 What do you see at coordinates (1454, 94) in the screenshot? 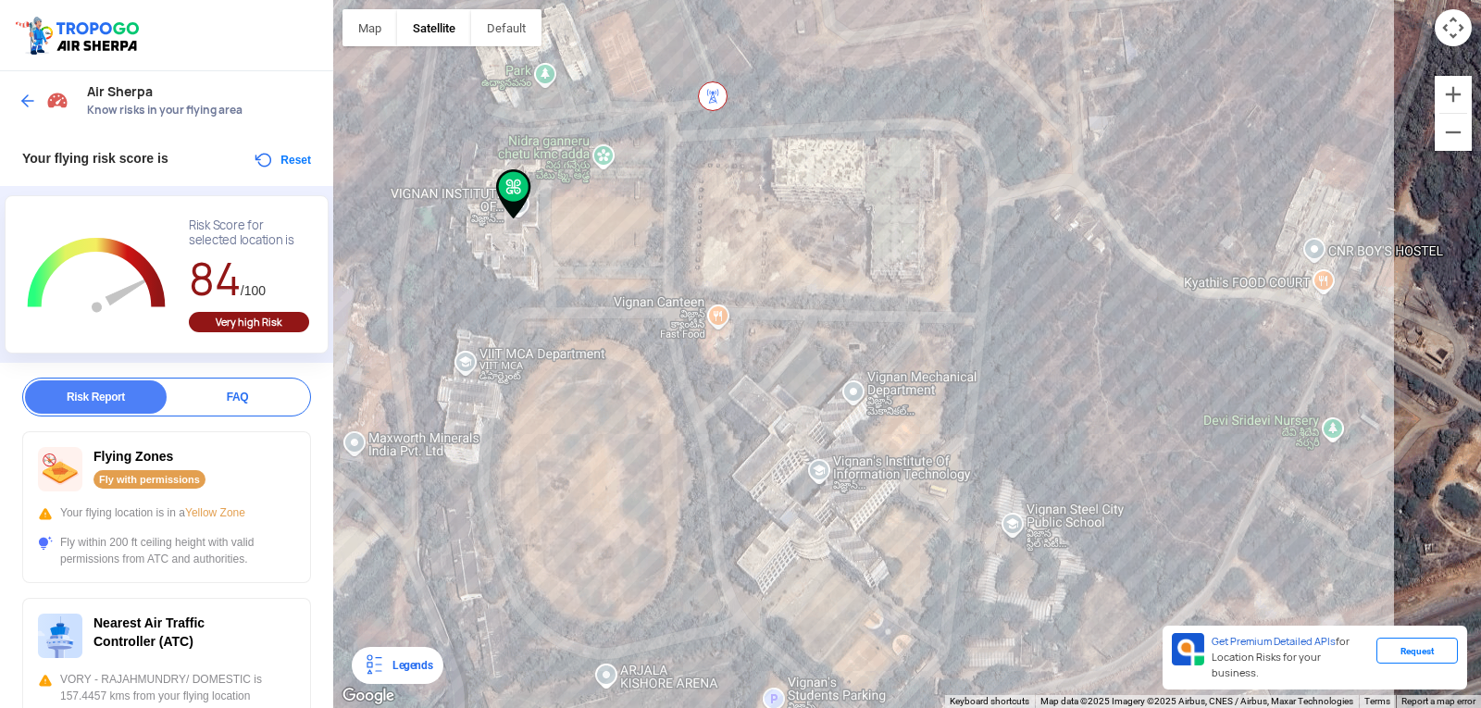
I see `button: Zoom in` at bounding box center [1454, 94].